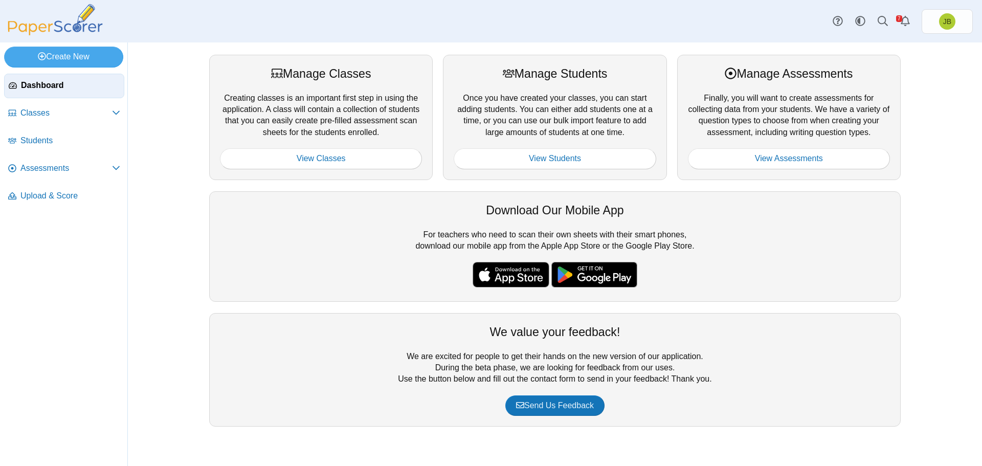 This screenshot has width=982, height=466. I want to click on div: Manage Classes, so click(321, 74).